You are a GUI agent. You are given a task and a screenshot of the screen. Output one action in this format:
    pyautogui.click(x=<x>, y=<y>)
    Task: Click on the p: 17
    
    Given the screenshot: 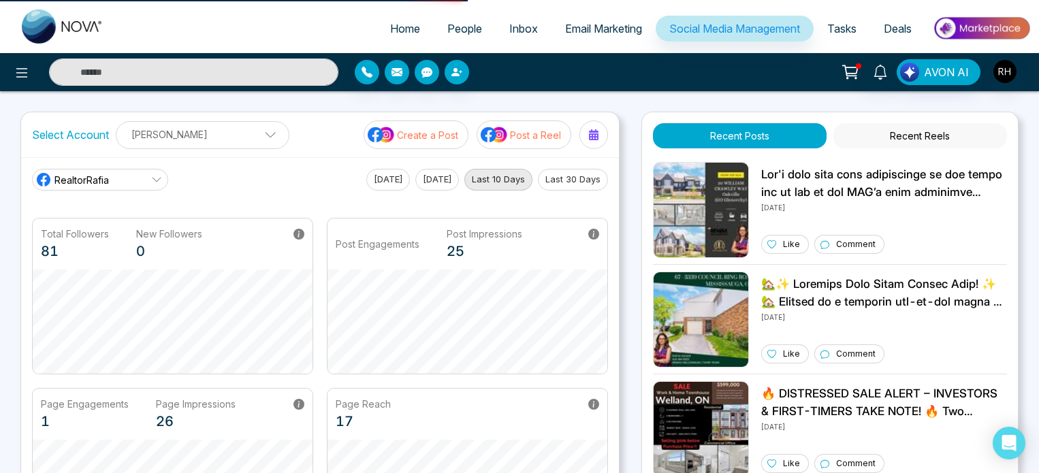 What is the action you would take?
    pyautogui.click(x=363, y=421)
    